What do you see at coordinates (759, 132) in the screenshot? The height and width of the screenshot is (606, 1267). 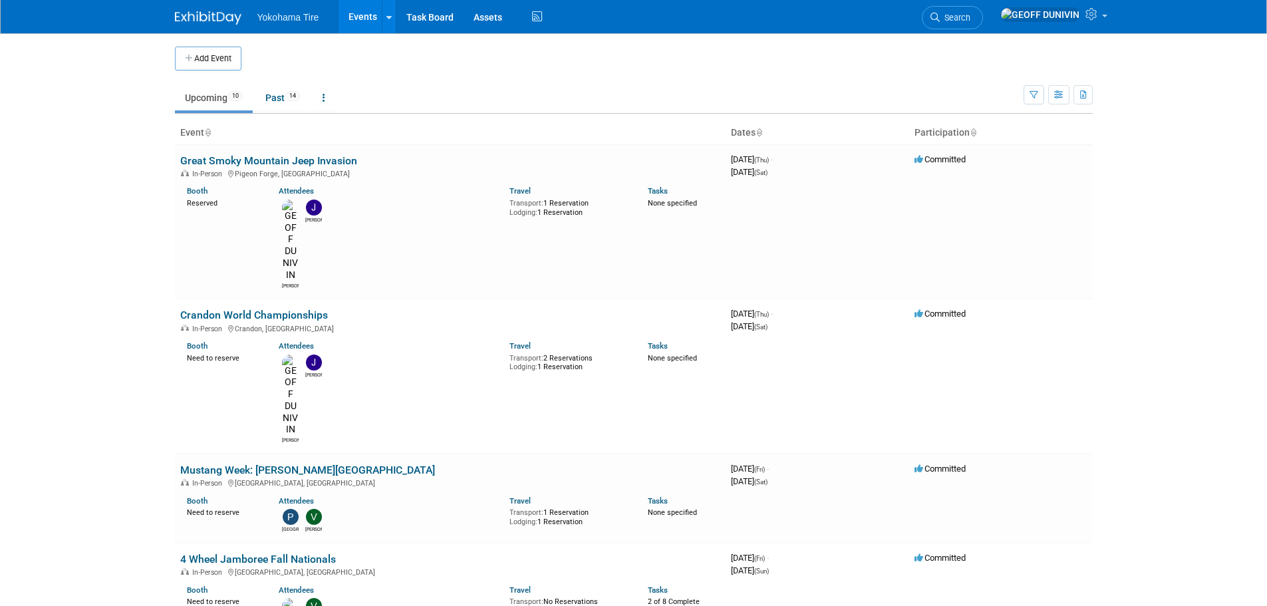 I see `a: Sort by Start Date` at bounding box center [759, 132].